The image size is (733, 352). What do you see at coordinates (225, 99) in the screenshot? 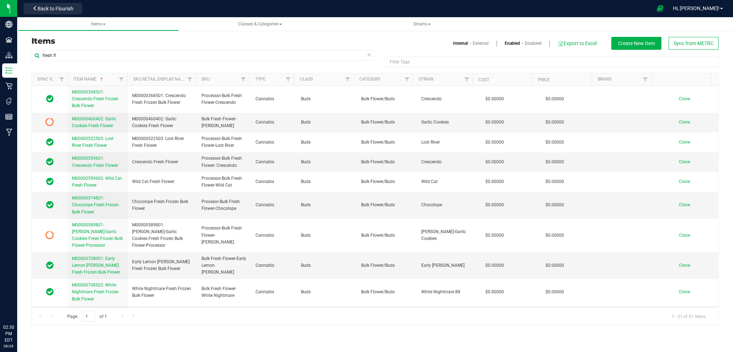
I see `span: Processor-Bulk Fresh Flower-Crescendo` at bounding box center [225, 99].